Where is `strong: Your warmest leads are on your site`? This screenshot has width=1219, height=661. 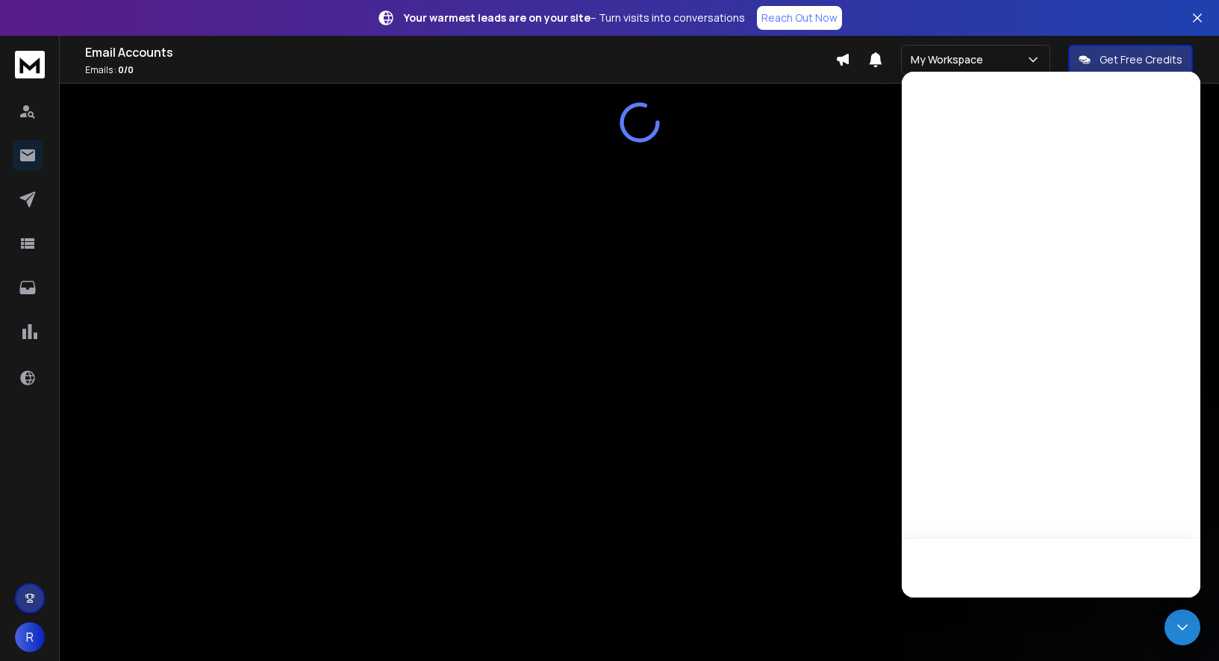 strong: Your warmest leads are on your site is located at coordinates (497, 17).